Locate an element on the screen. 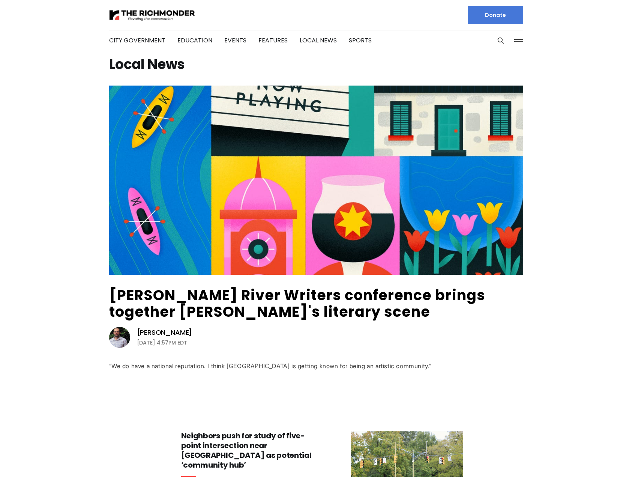 The width and height of the screenshot is (632, 477). button: Search this site is located at coordinates (501, 41).